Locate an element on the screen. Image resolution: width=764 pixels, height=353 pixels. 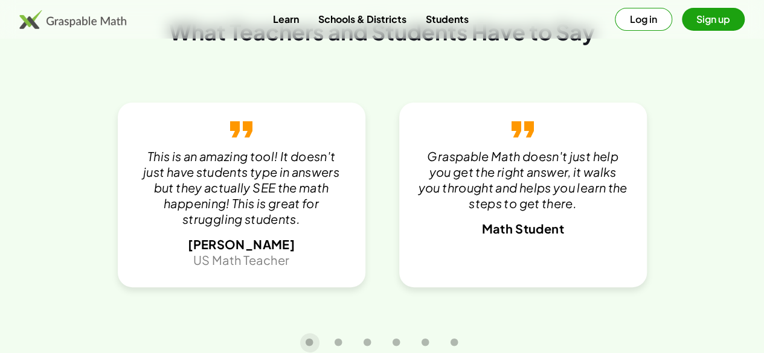
button: Sign up is located at coordinates (714, 19).